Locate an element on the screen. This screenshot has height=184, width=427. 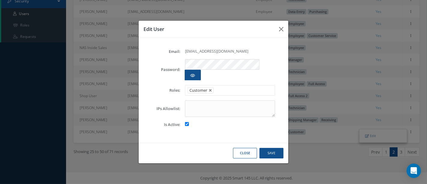
label: Password: is located at coordinates (164, 69).